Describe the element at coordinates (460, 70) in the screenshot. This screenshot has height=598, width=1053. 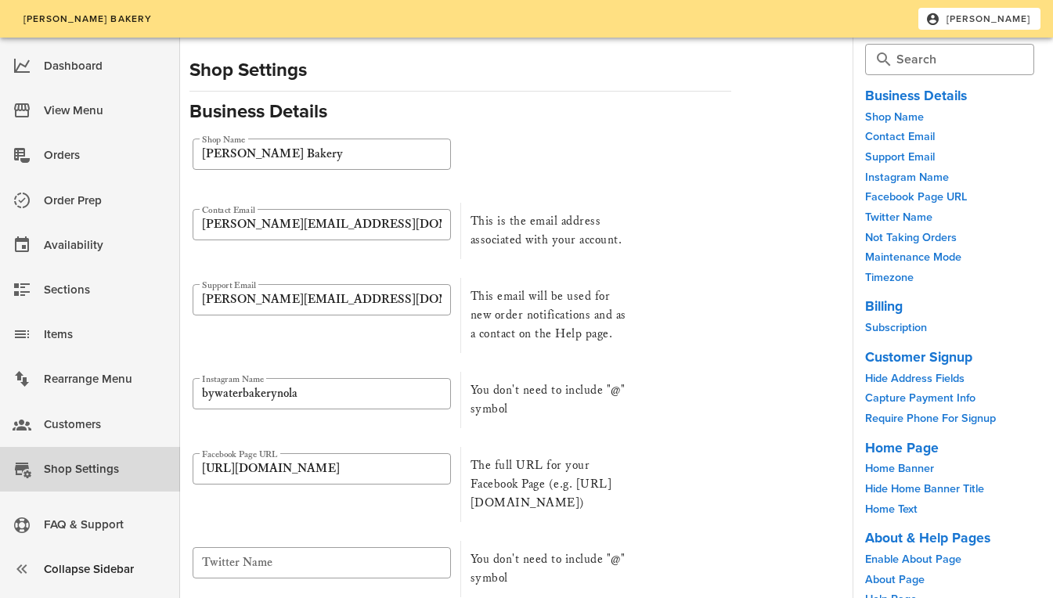
I see `h2: Shop Settings` at that location.